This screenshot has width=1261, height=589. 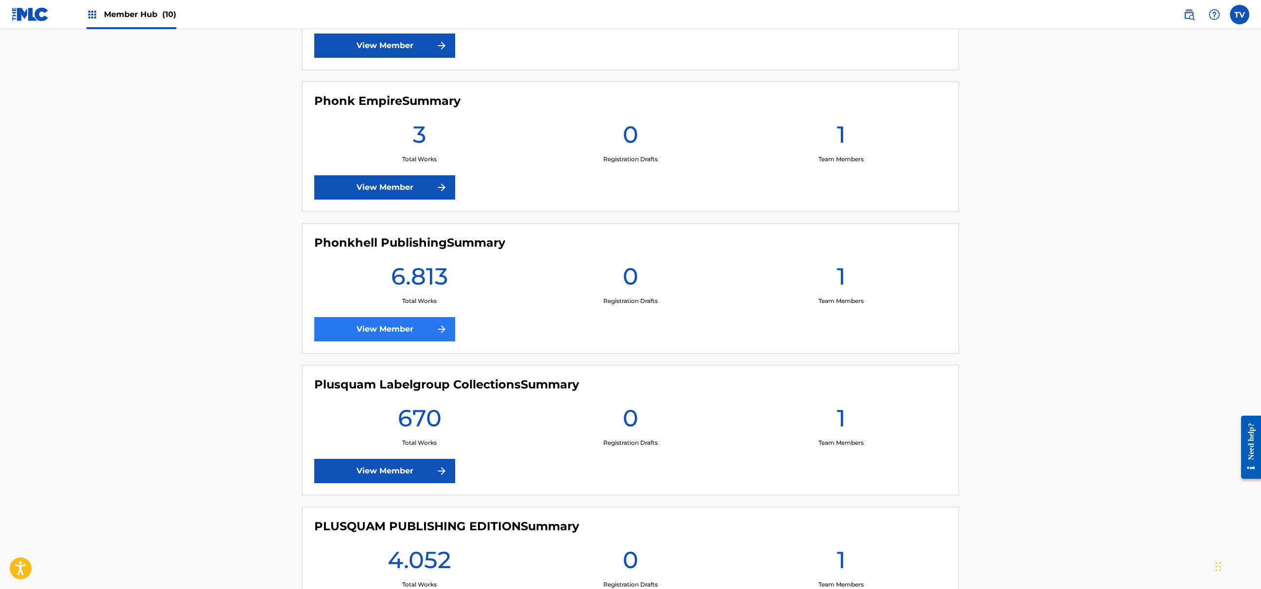 What do you see at coordinates (1215, 15) in the screenshot?
I see `div: Help` at bounding box center [1215, 15].